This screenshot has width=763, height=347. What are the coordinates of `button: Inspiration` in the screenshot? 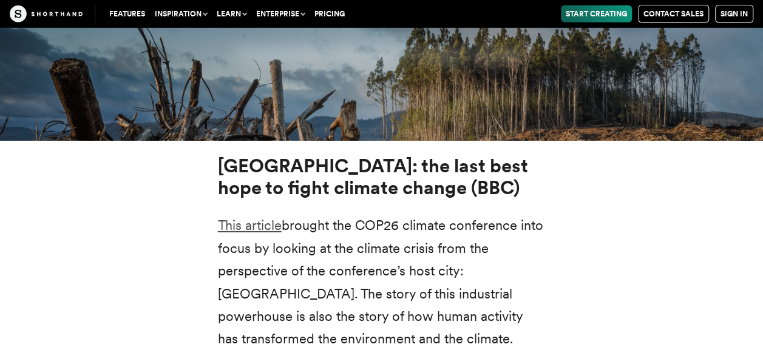 It's located at (181, 14).